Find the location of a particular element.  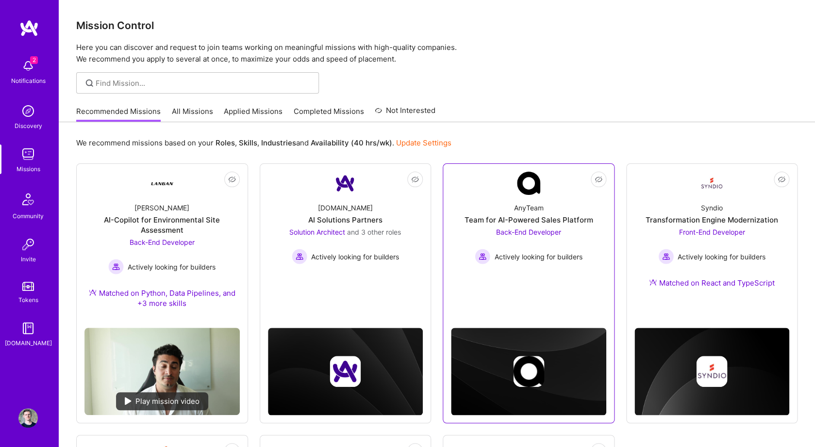

div: Tokens is located at coordinates (28, 300).